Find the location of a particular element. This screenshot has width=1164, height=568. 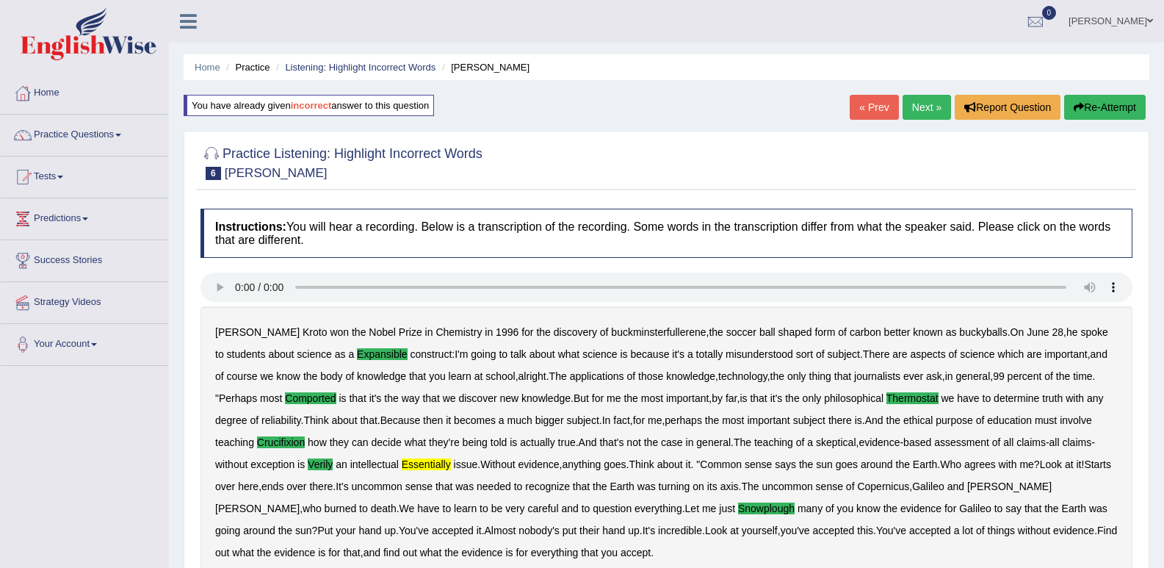

b: a is located at coordinates (690, 354).